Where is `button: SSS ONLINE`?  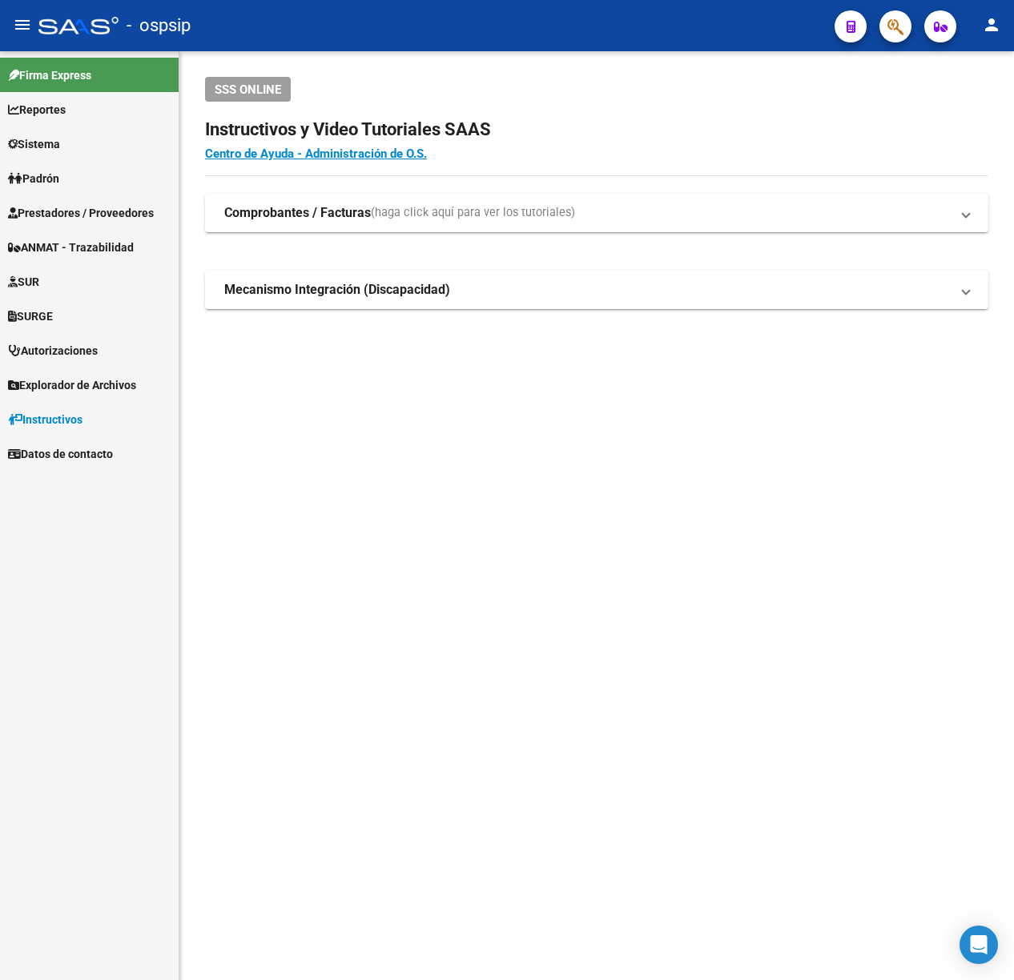 button: SSS ONLINE is located at coordinates (247, 89).